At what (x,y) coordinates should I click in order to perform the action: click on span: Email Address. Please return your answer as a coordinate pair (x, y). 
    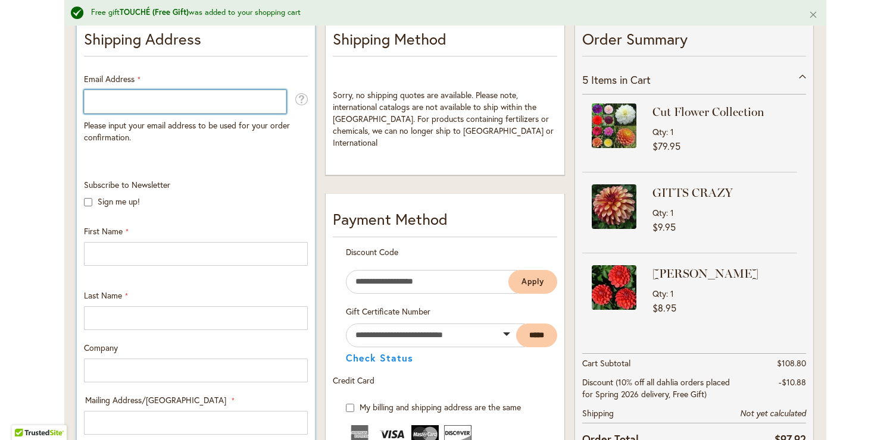
    Looking at the image, I should click on (109, 79).